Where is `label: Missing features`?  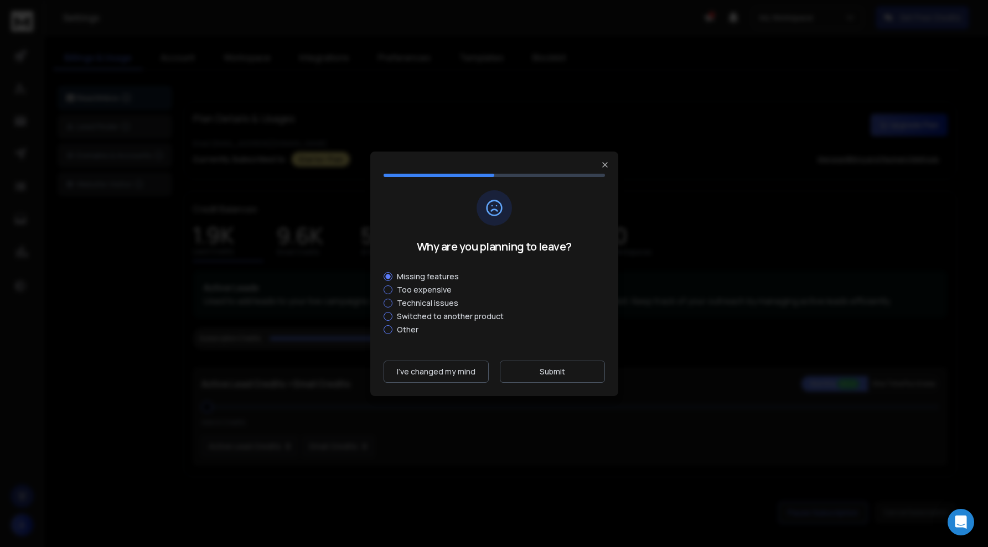
label: Missing features is located at coordinates (501, 277).